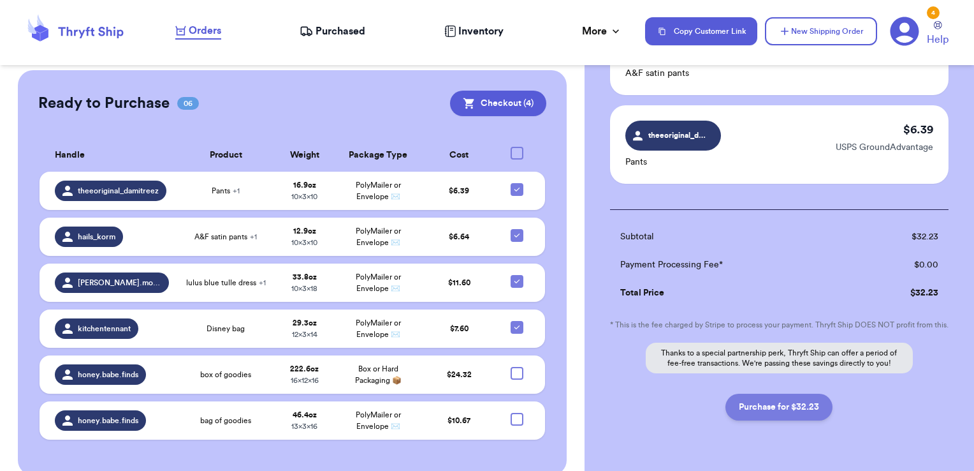 The width and height of the screenshot is (974, 471). What do you see at coordinates (779, 407) in the screenshot?
I see `button: Purchase for $32.23` at bounding box center [779, 407].